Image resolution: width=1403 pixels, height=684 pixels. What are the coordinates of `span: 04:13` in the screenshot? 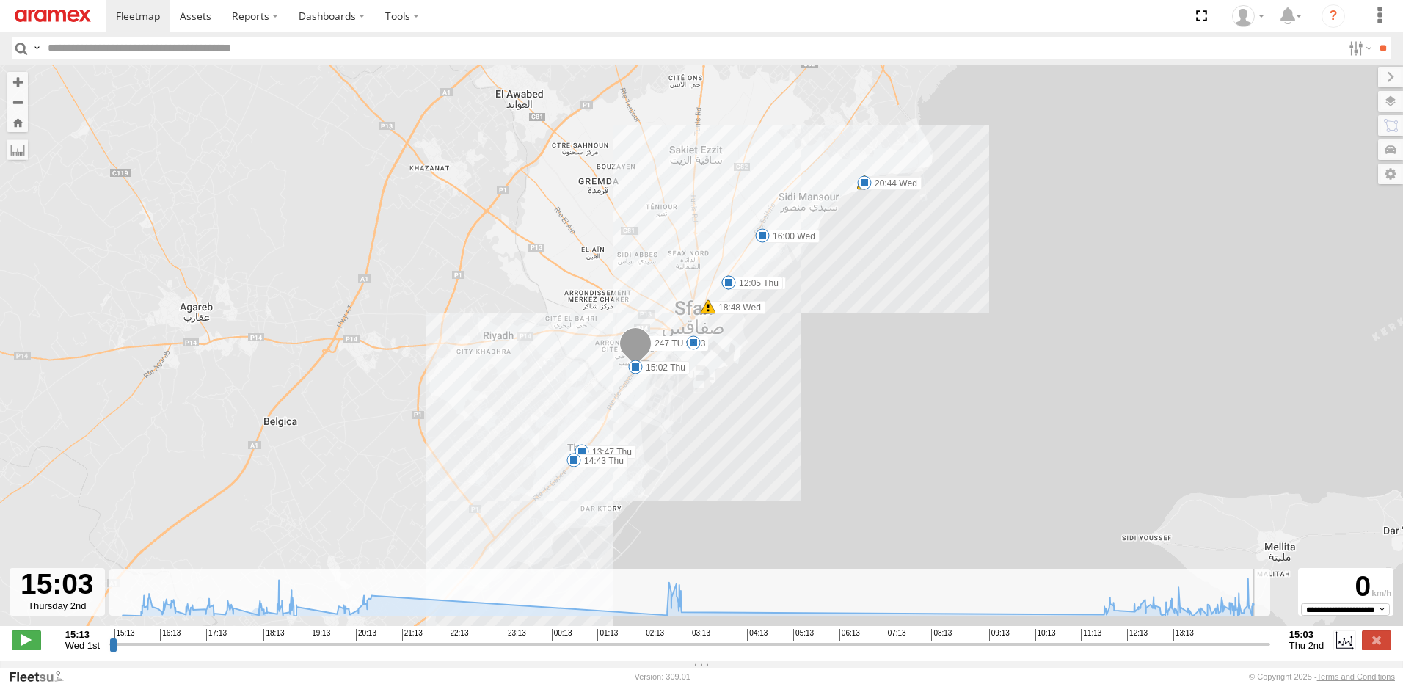 It's located at (757, 635).